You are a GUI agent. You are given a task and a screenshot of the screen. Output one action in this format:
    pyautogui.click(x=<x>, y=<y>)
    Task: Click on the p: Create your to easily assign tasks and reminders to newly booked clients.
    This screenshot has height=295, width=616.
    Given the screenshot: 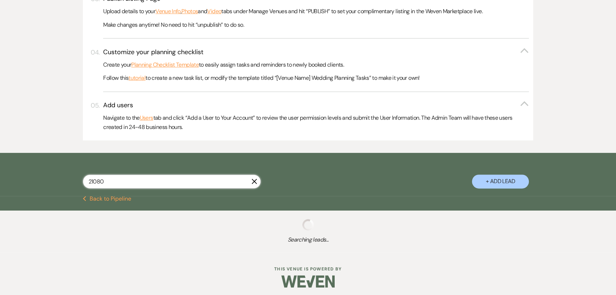 What is the action you would take?
    pyautogui.click(x=316, y=65)
    